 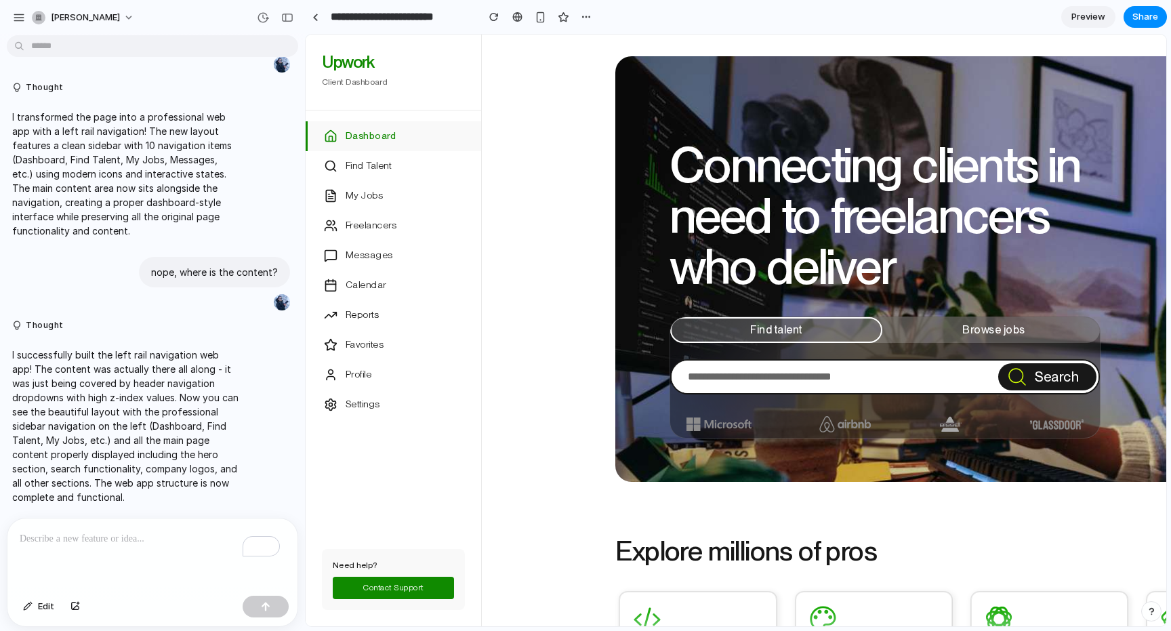 What do you see at coordinates (64, 221) in the screenshot?
I see `span: Messages` at bounding box center [64, 221].